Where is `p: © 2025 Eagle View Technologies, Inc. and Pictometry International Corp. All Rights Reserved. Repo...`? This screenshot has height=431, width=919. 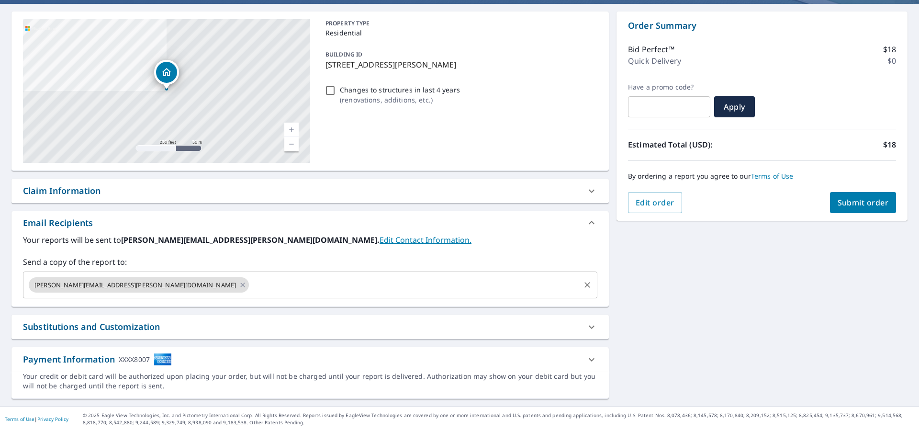 p: © 2025 Eagle View Technologies, Inc. and Pictometry International Corp. All Rights Reserved. Repo... is located at coordinates (498, 419).